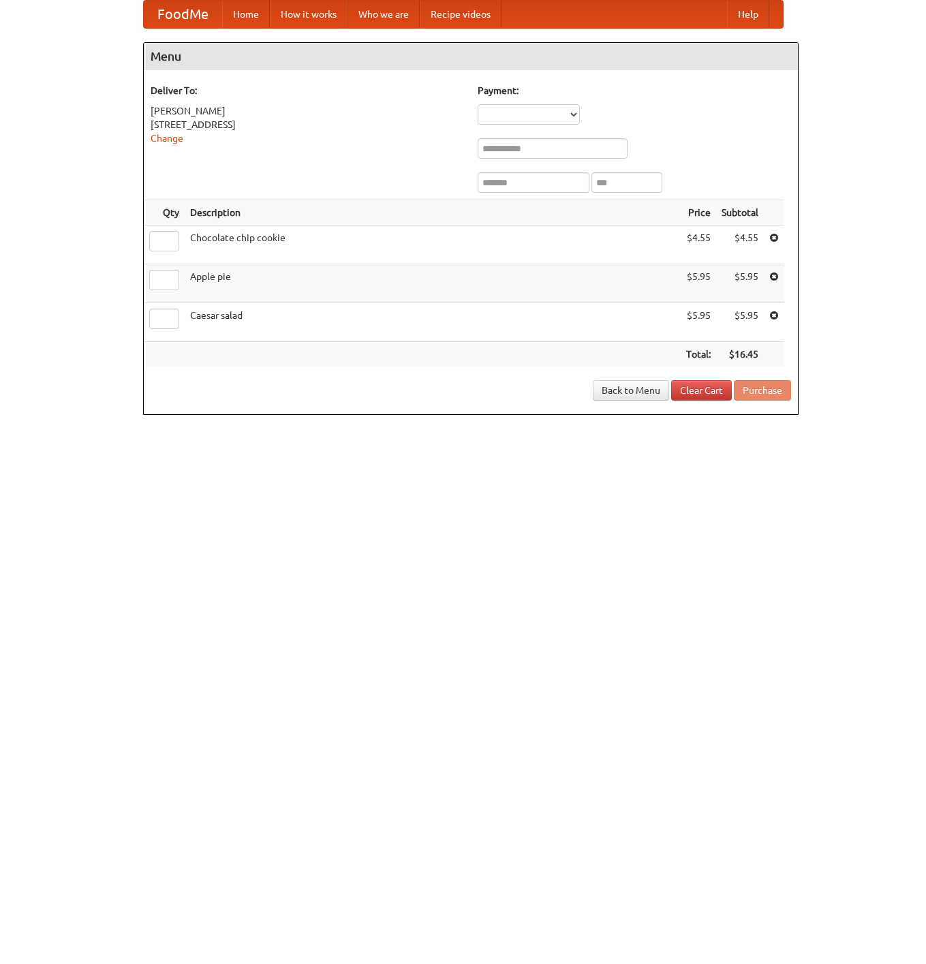  What do you see at coordinates (762, 390) in the screenshot?
I see `button: Purchase` at bounding box center [762, 390].